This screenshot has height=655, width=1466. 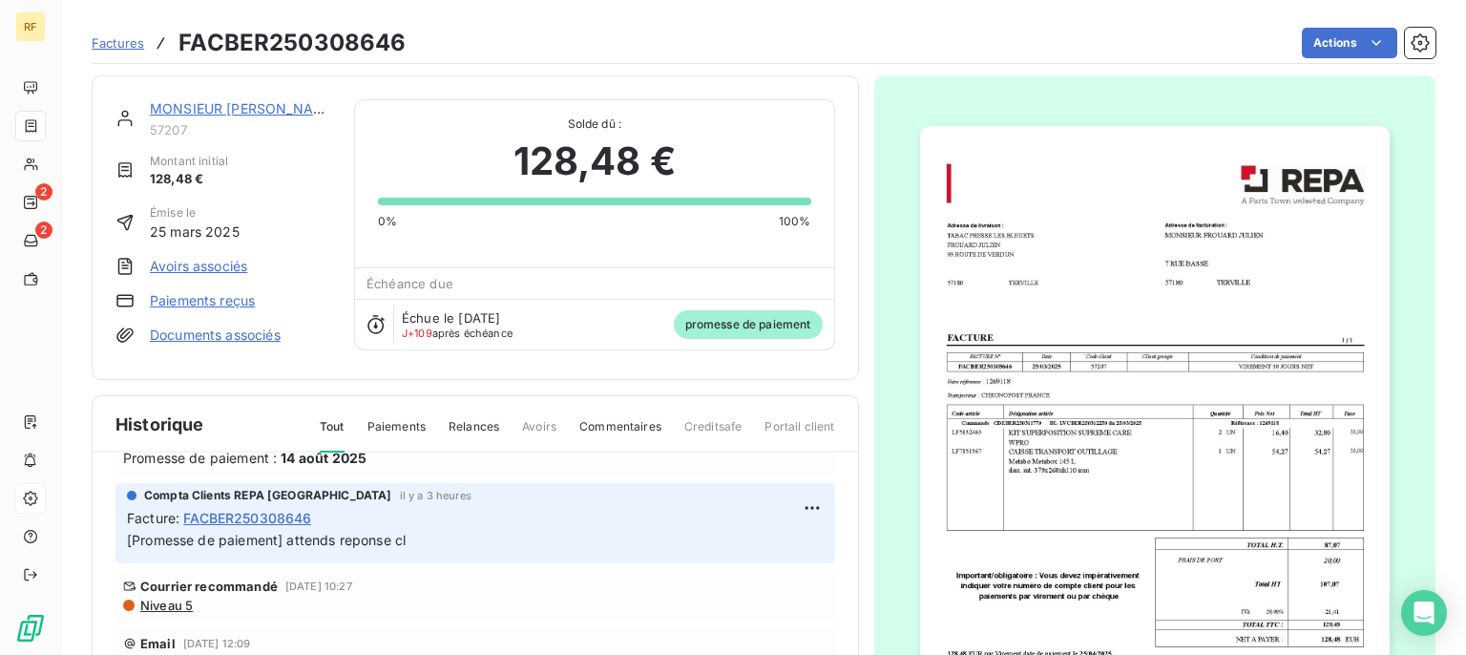 I want to click on span: Facture :, so click(x=153, y=517).